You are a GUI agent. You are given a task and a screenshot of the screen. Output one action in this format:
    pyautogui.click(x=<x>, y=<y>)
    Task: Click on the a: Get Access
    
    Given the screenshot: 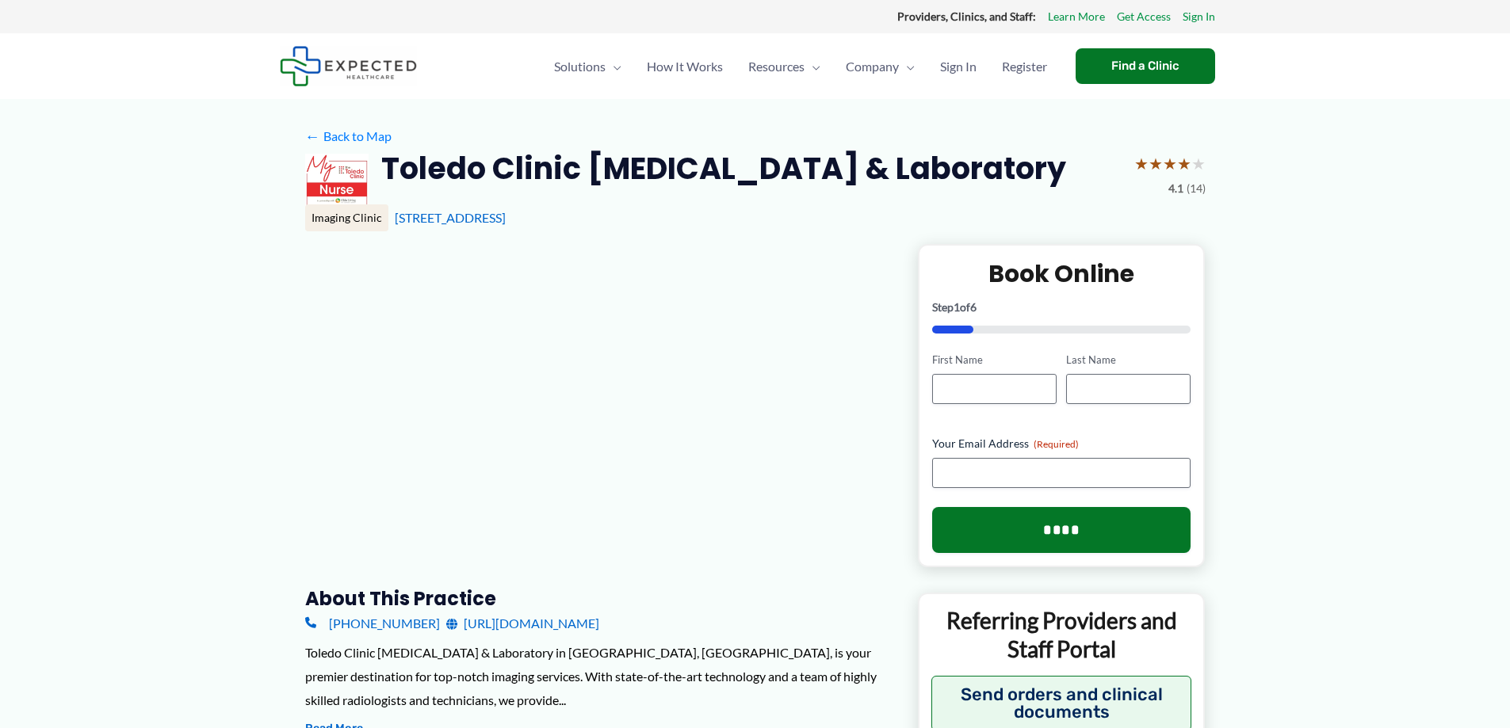 What is the action you would take?
    pyautogui.click(x=1144, y=17)
    